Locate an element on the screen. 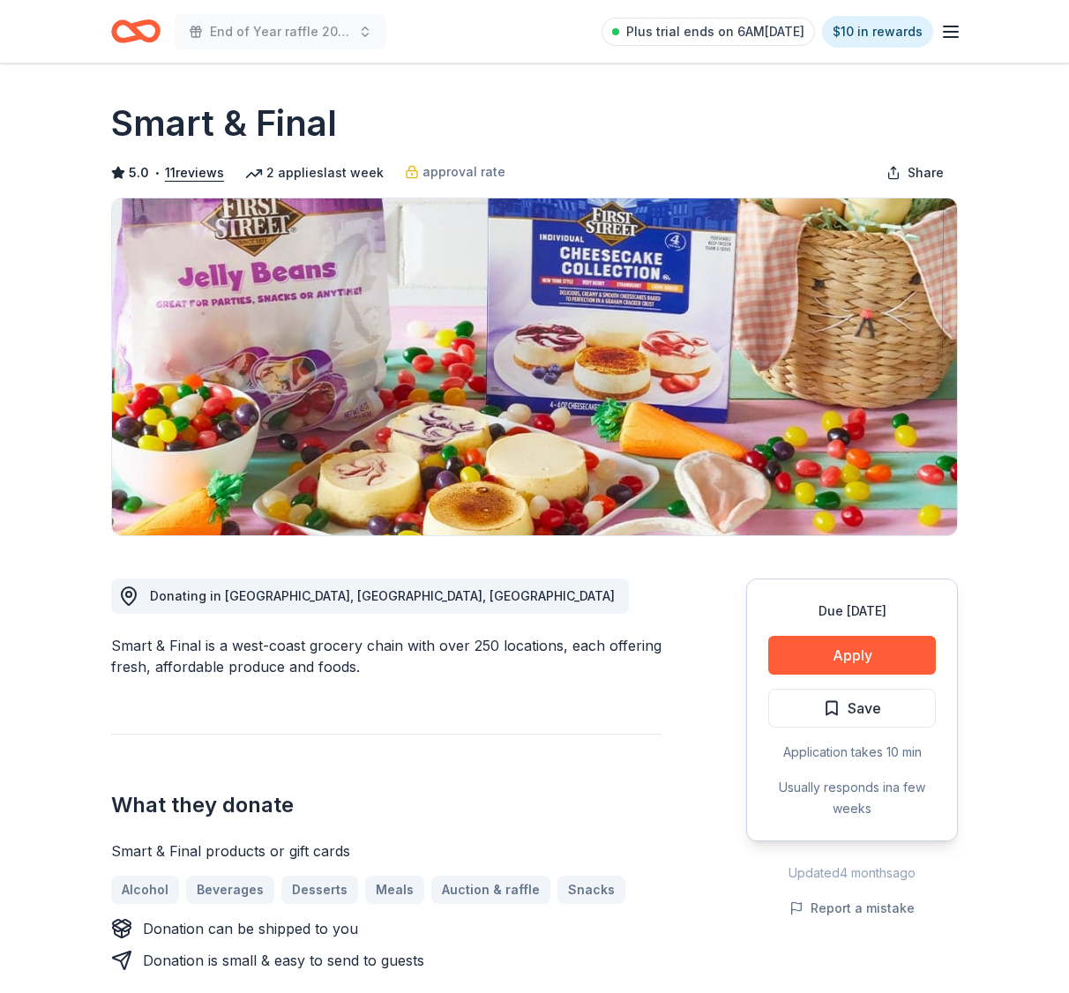  span: End of Year raffle 2026 is located at coordinates (280, 32).